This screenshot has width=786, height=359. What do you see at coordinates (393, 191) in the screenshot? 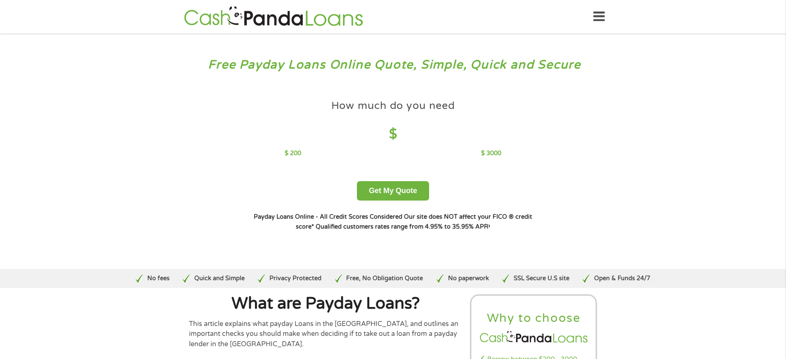
I see `button: Get My Quote` at bounding box center [393, 191].